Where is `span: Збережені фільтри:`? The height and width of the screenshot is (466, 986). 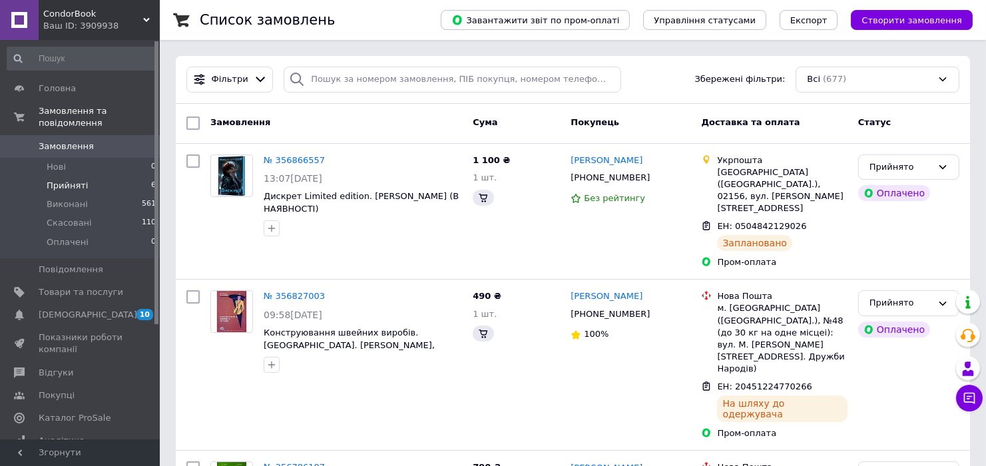
span: Збережені фільтри: is located at coordinates (740, 79).